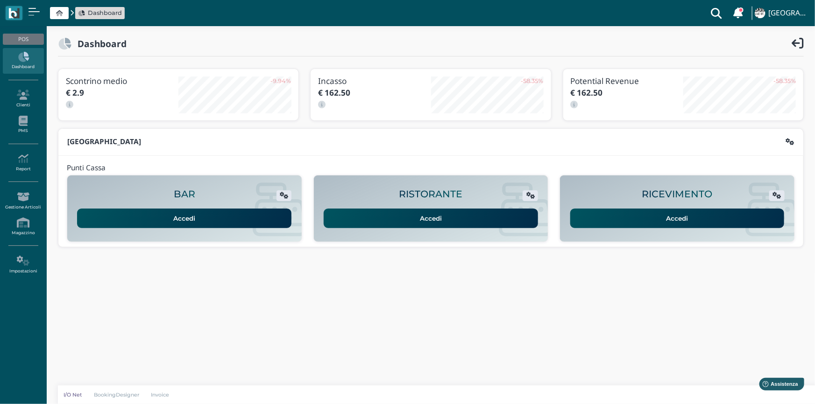 The image size is (815, 404). Describe the element at coordinates (374, 81) in the screenshot. I see `h3: Incasso` at that location.